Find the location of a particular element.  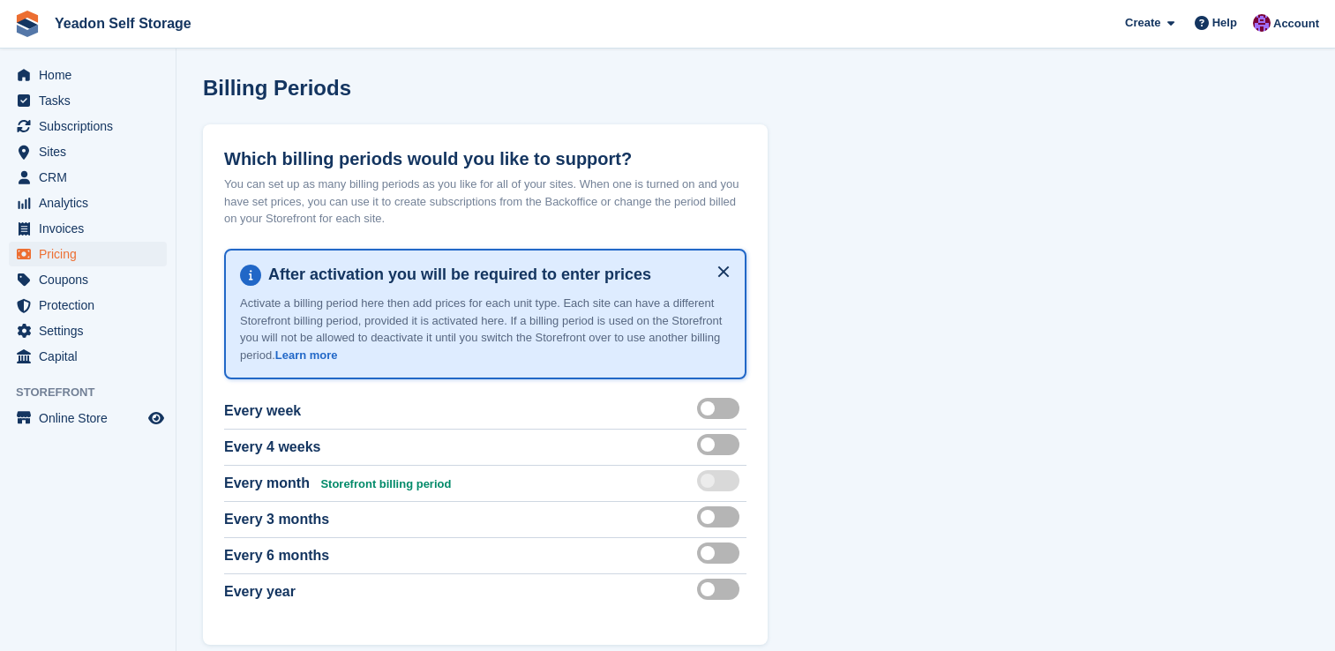

span: Coupons is located at coordinates (92, 280).